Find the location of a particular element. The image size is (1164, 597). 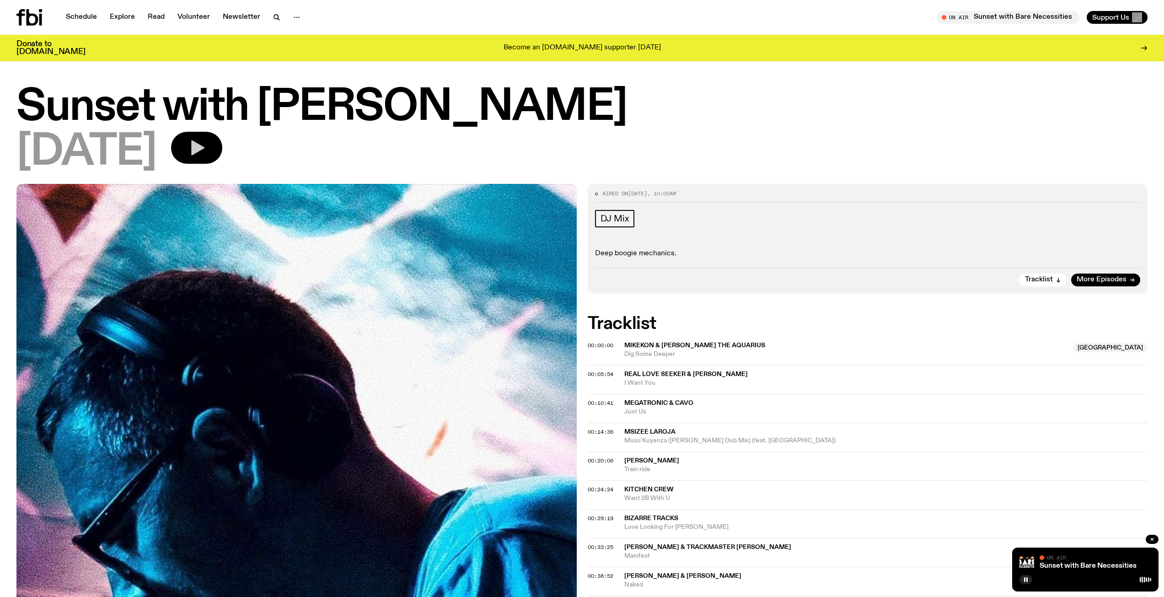

span: 00:33:25 is located at coordinates (601, 547).